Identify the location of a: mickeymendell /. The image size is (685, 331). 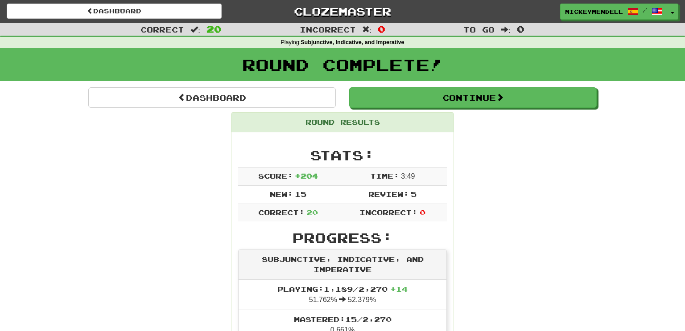
(613, 12).